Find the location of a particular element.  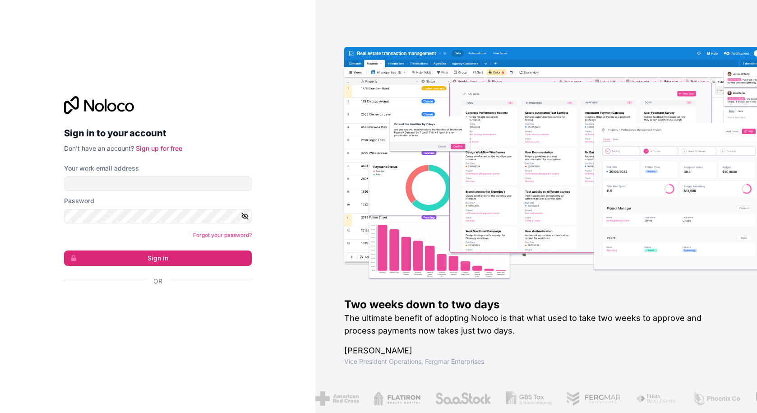

img: /assets/fergmar-CudnrXN5.png is located at coordinates (593, 398).